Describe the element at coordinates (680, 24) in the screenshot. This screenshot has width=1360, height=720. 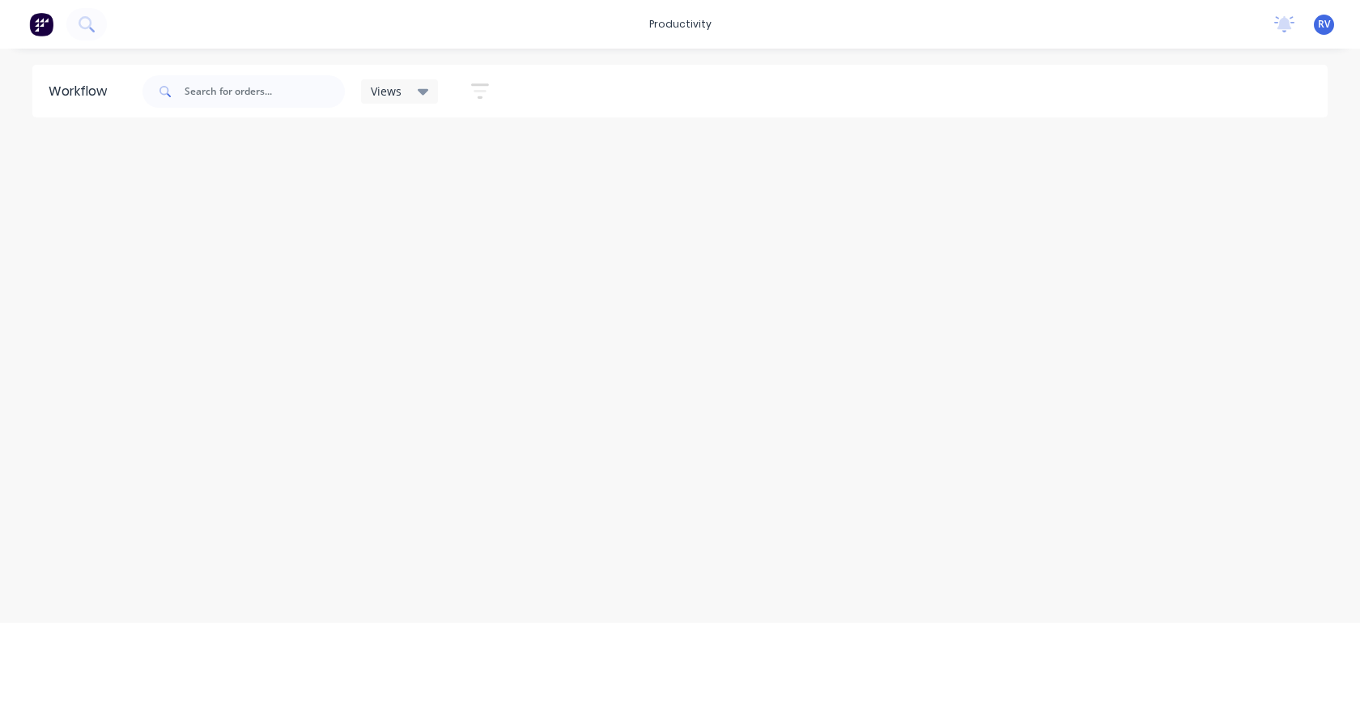
I see `div: productivity` at that location.